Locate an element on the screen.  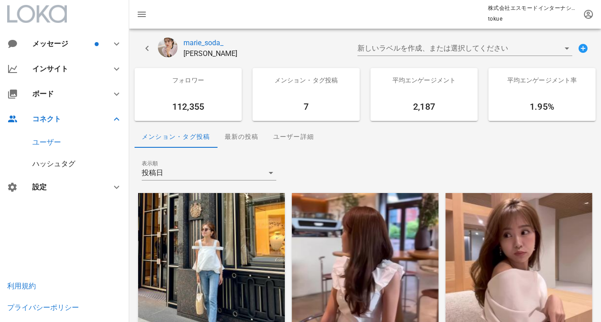
a: 利用規約 is located at coordinates (22, 286).